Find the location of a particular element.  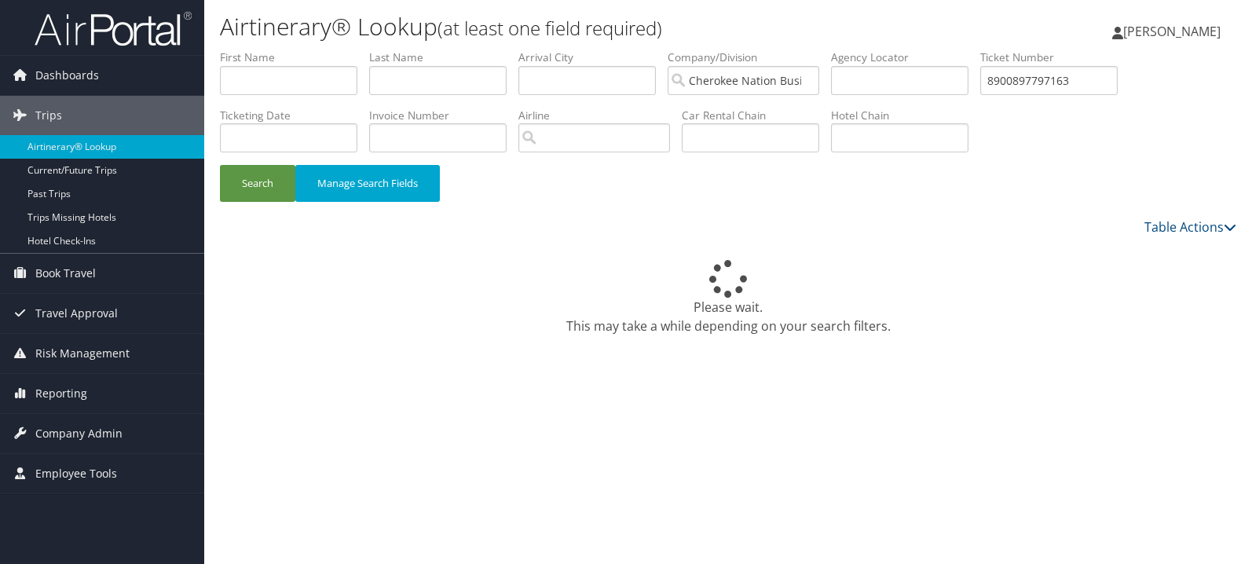

img: airportal-logo.png is located at coordinates (113, 28).